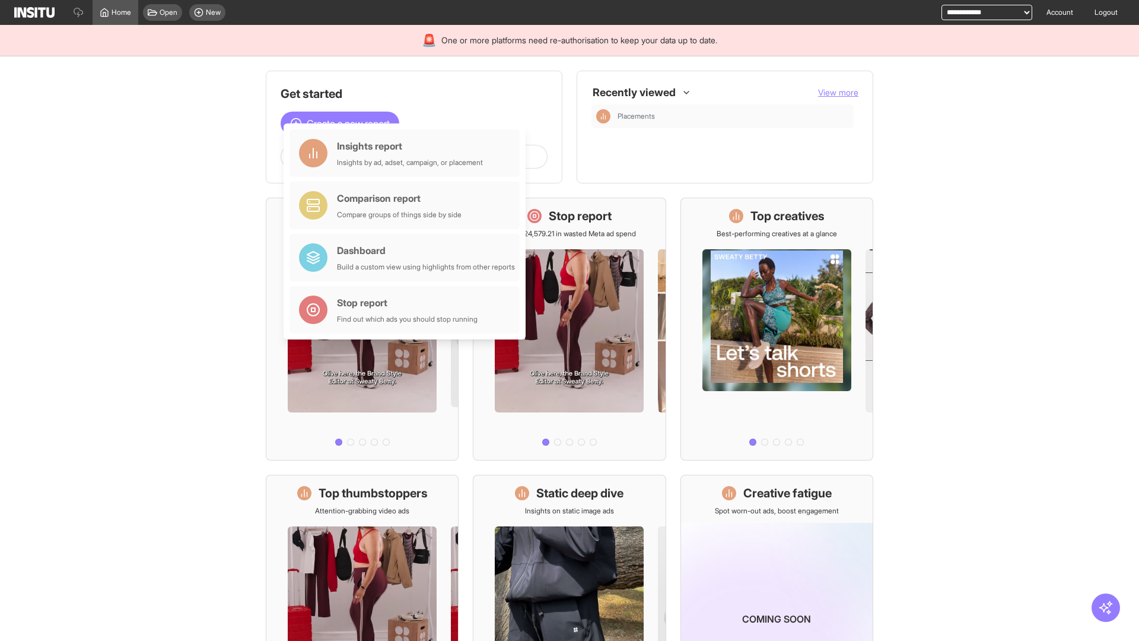 The width and height of the screenshot is (1139, 641). What do you see at coordinates (603, 116) in the screenshot?
I see `div: Insights` at bounding box center [603, 116].